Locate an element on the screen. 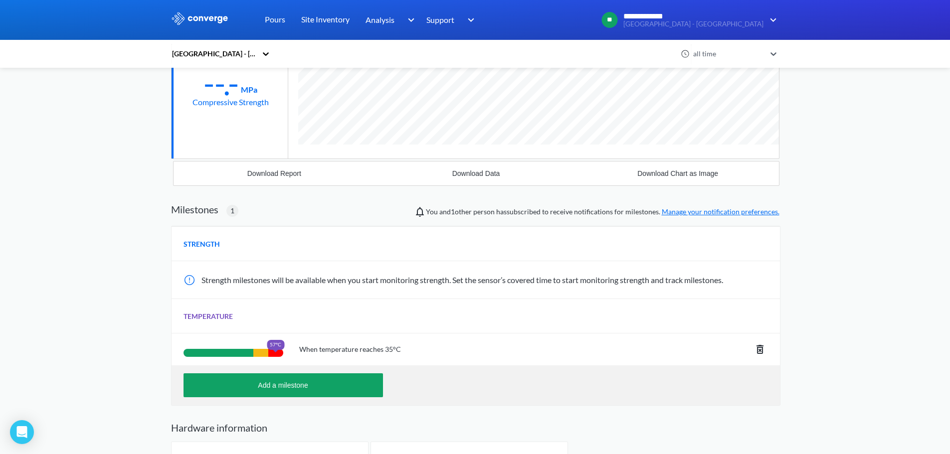 Image resolution: width=950 pixels, height=454 pixels. div: Open Intercom Messenger is located at coordinates (22, 432).